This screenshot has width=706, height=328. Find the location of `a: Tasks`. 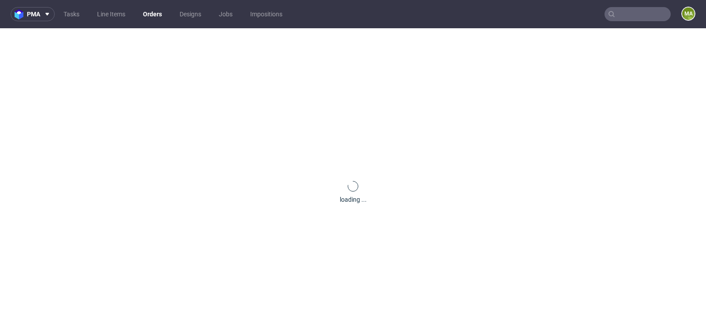

a: Tasks is located at coordinates (71, 14).